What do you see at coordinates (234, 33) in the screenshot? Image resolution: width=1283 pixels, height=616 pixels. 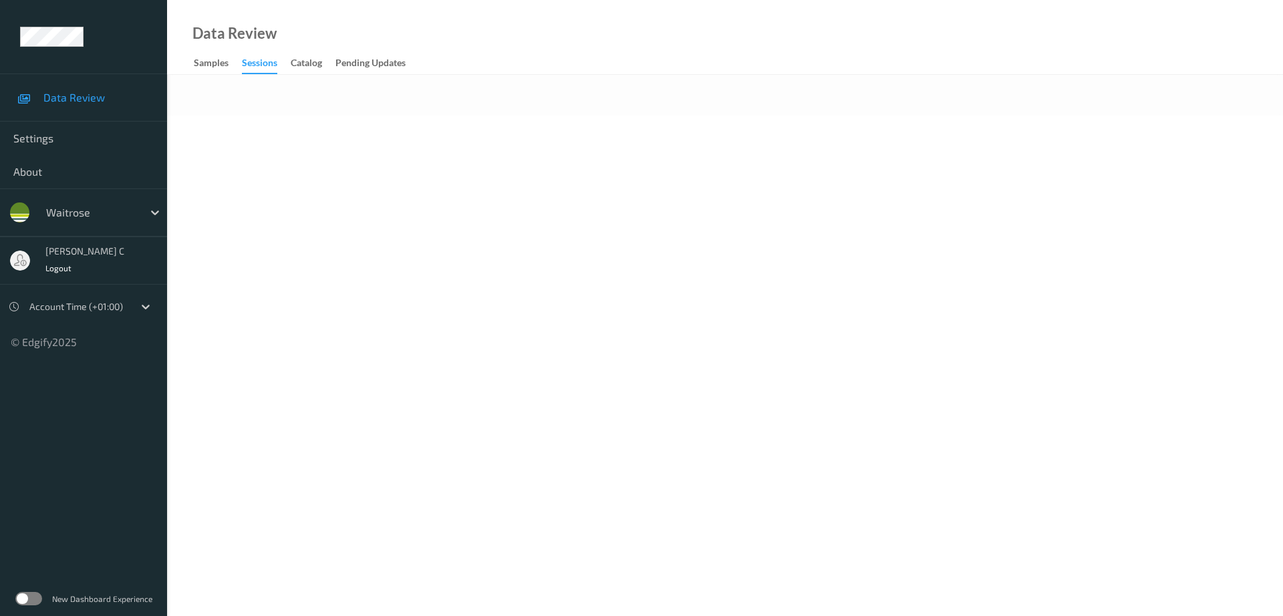 I see `div: Data Review` at bounding box center [234, 33].